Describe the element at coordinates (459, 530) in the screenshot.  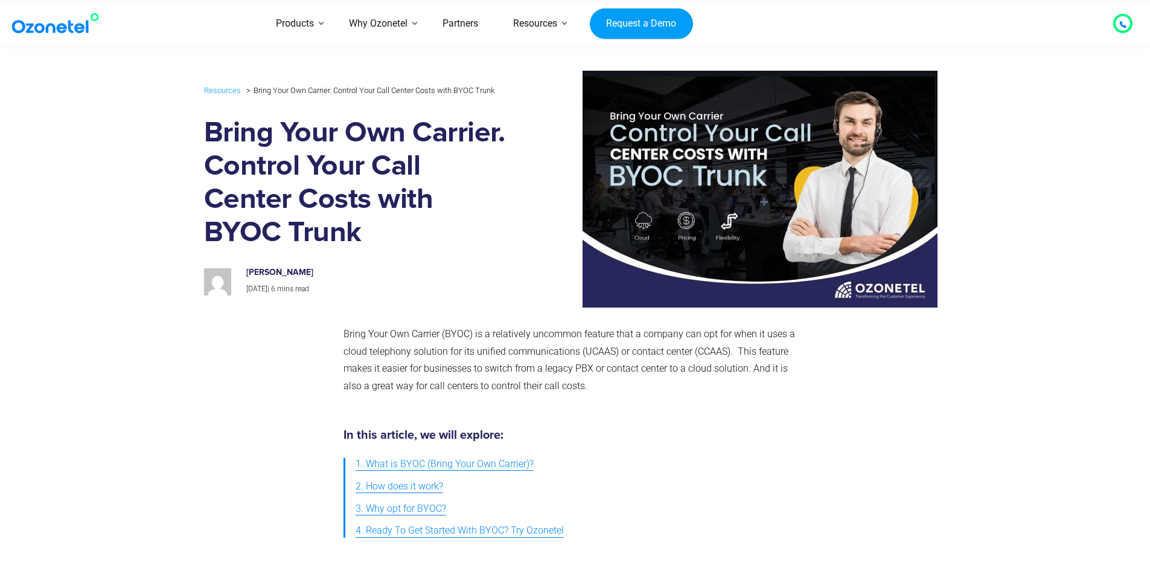
I see `span: 4. Ready To Get Started With BYOC? Try Ozonetel` at that location.